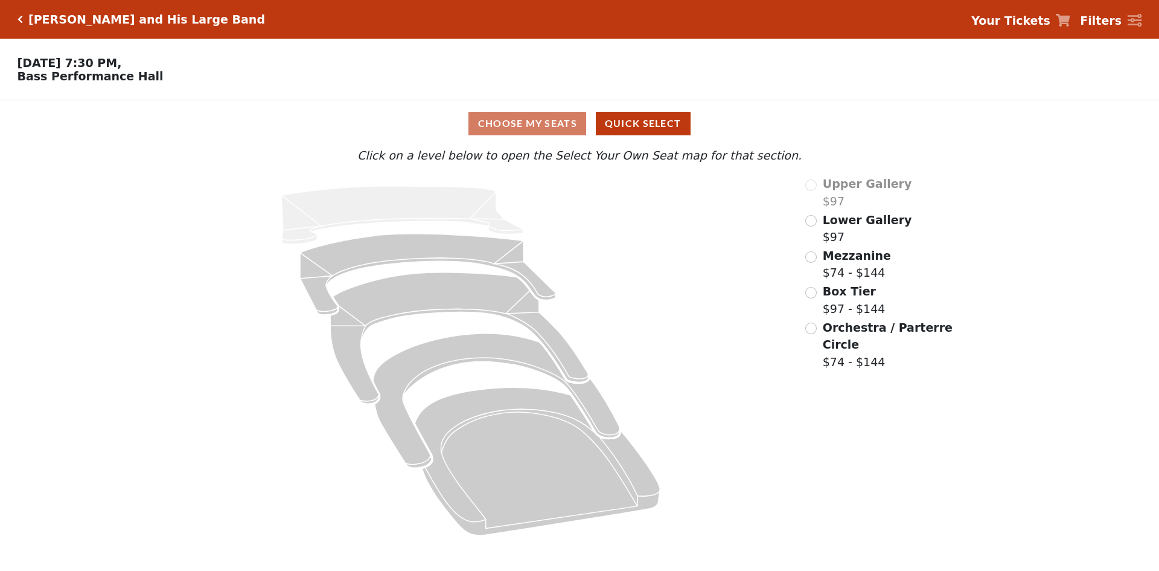 Image resolution: width=1159 pixels, height=571 pixels. I want to click on path: Lower Gallery - Seats Available: 206, so click(428, 274).